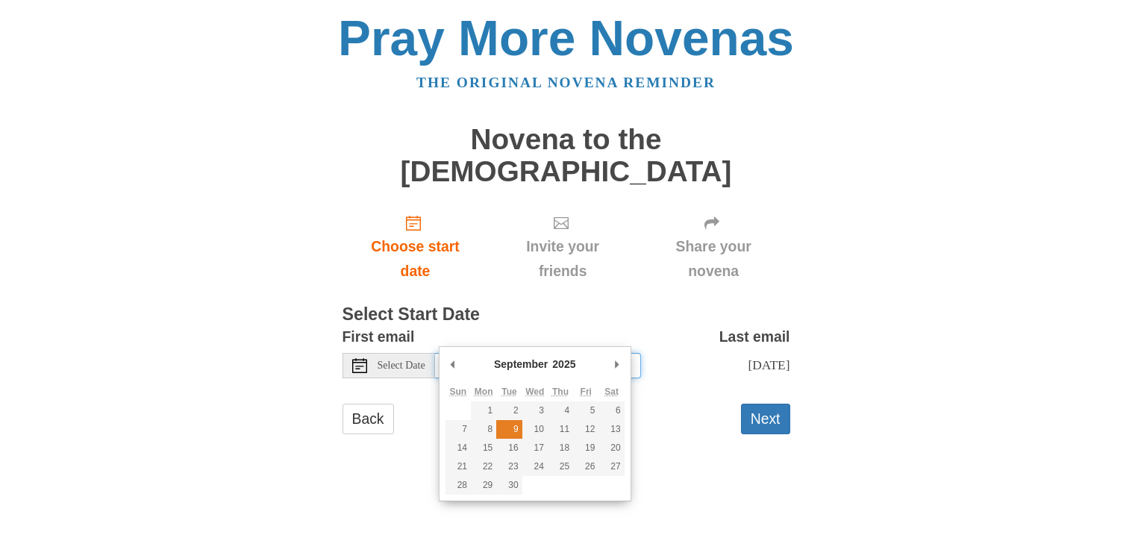  What do you see at coordinates (754, 337) in the screenshot?
I see `label: Last email` at bounding box center [754, 337].